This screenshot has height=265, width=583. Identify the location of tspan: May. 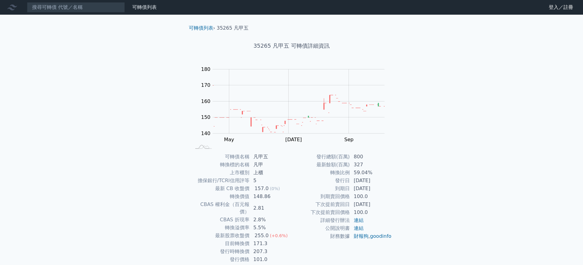
(229, 140).